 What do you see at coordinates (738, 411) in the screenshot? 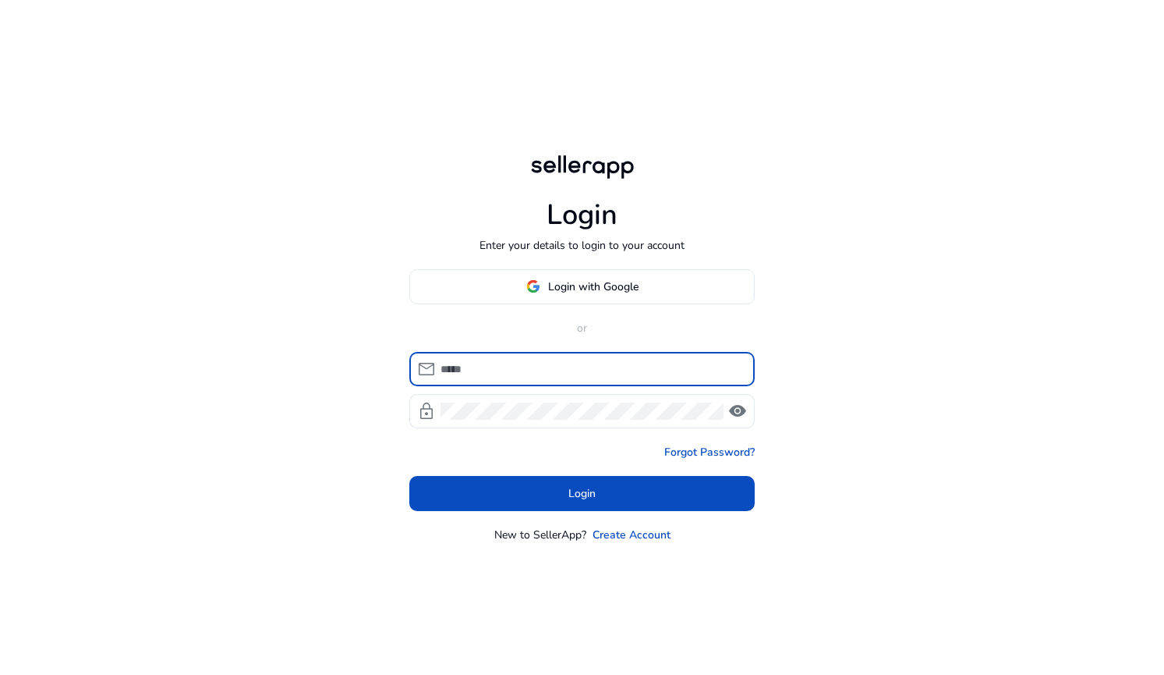
I see `span: visibility` at bounding box center [738, 411].